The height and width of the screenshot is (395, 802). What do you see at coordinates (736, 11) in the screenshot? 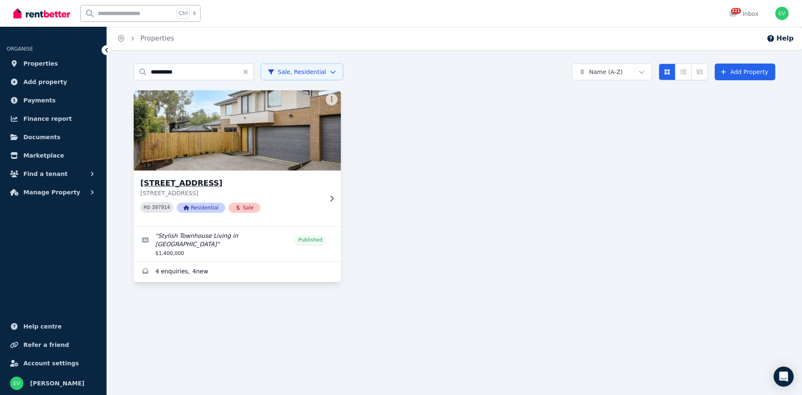
I see `span: 221` at bounding box center [736, 11].